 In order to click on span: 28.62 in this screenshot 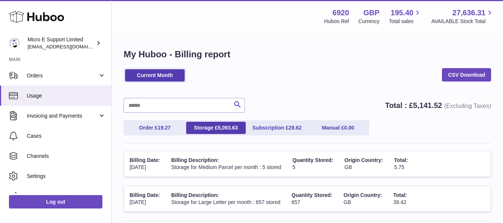, I will do `click(295, 128)`.